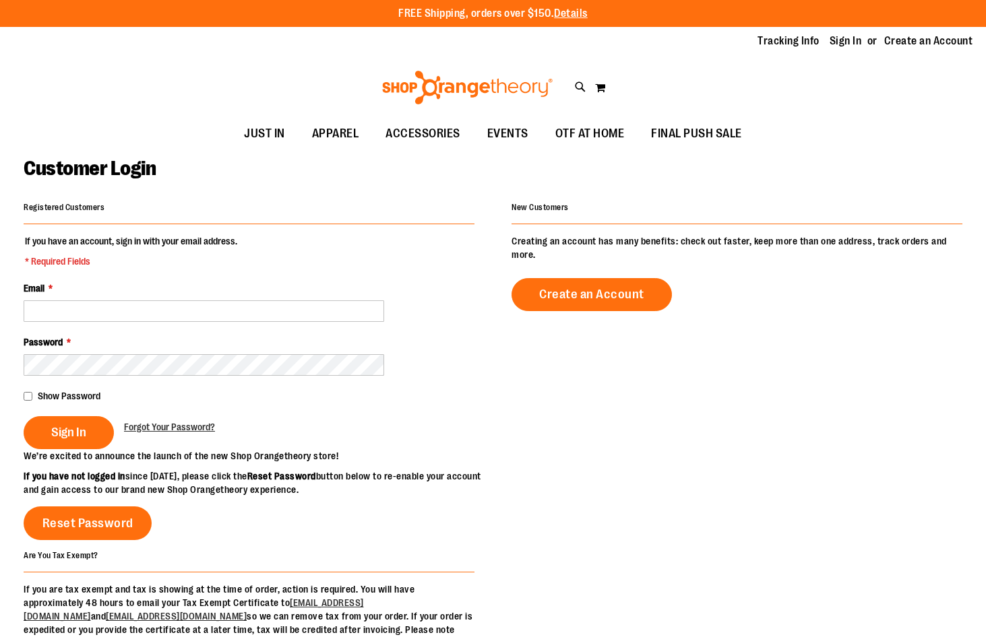 This screenshot has width=986, height=637. What do you see at coordinates (846, 41) in the screenshot?
I see `a: Sign In` at bounding box center [846, 41].